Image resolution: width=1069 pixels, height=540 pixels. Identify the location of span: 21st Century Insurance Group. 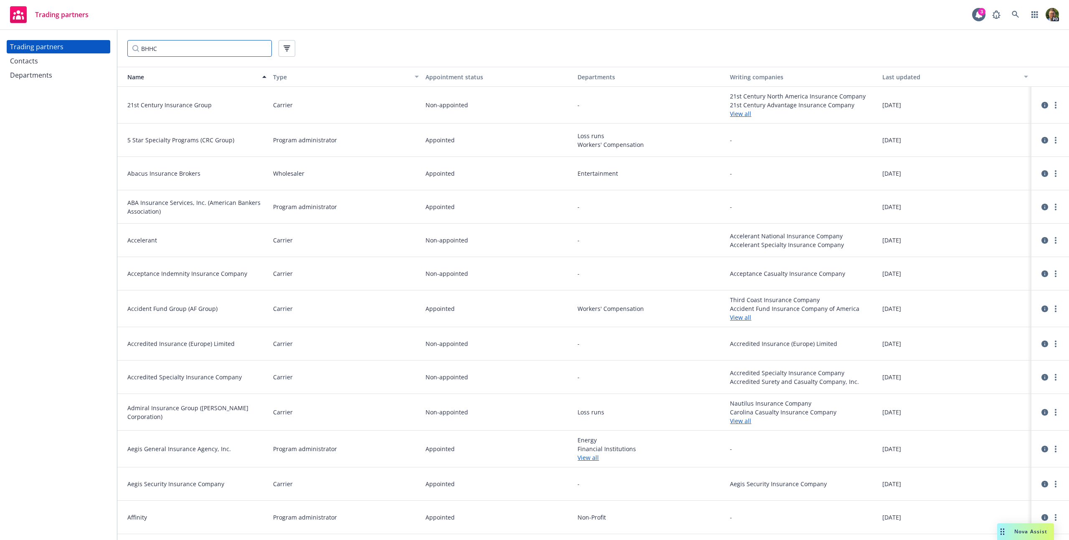
(197, 105).